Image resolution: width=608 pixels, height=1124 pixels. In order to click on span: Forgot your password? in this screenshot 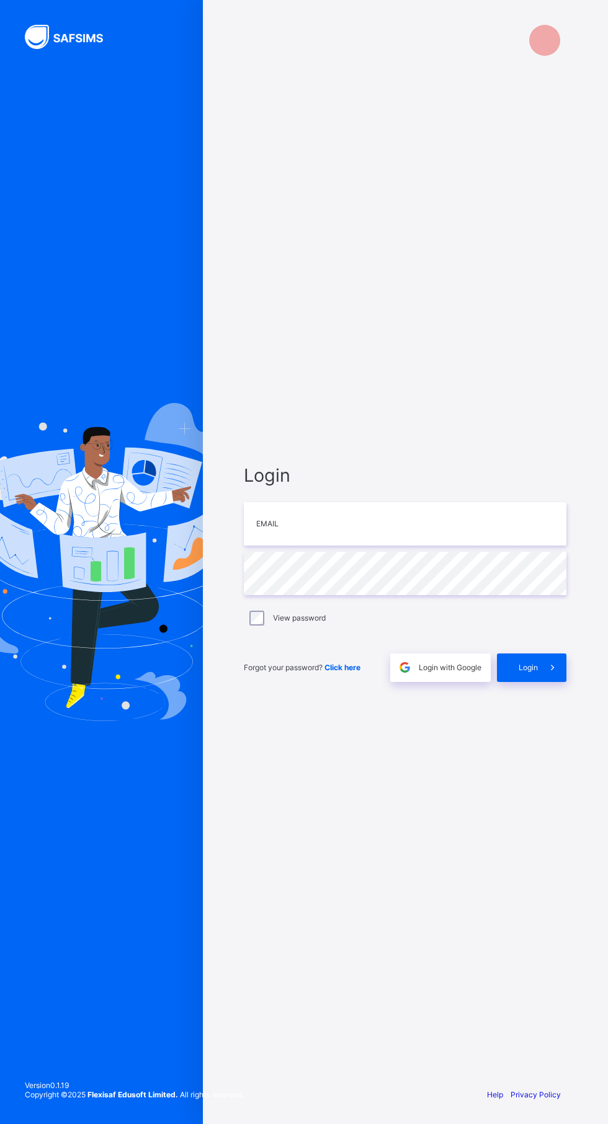, I will do `click(302, 667)`.